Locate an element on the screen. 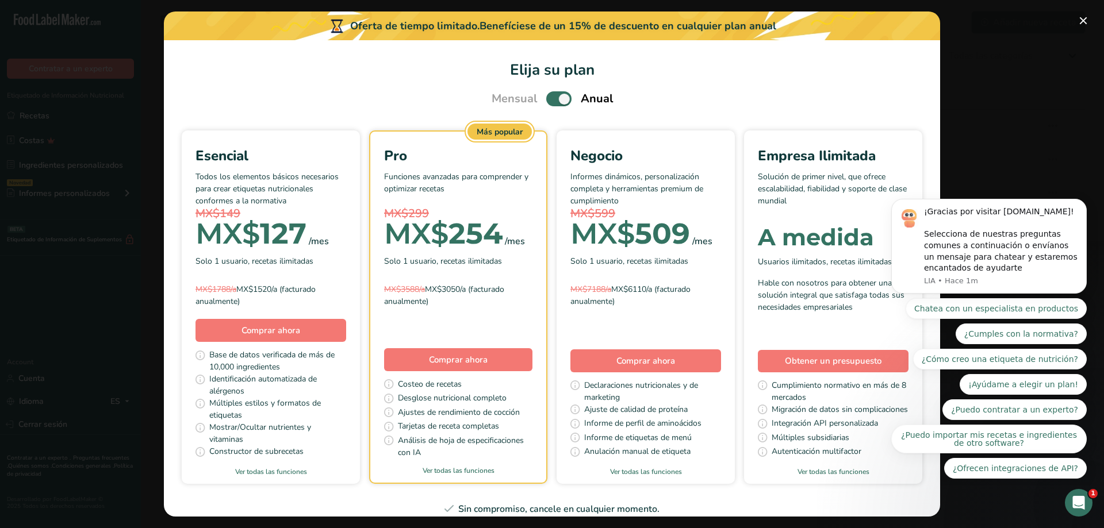  span: Informe de perfil de aminoácidos is located at coordinates (643, 424).